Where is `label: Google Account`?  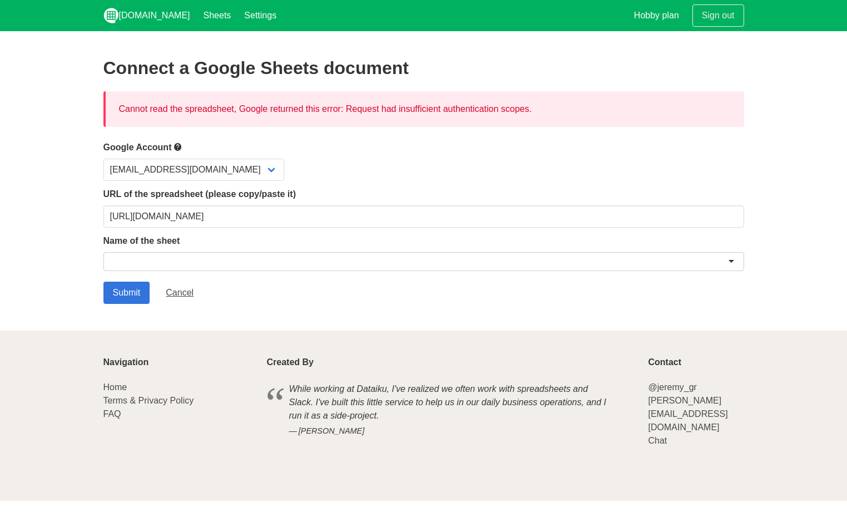 label: Google Account is located at coordinates (424, 147).